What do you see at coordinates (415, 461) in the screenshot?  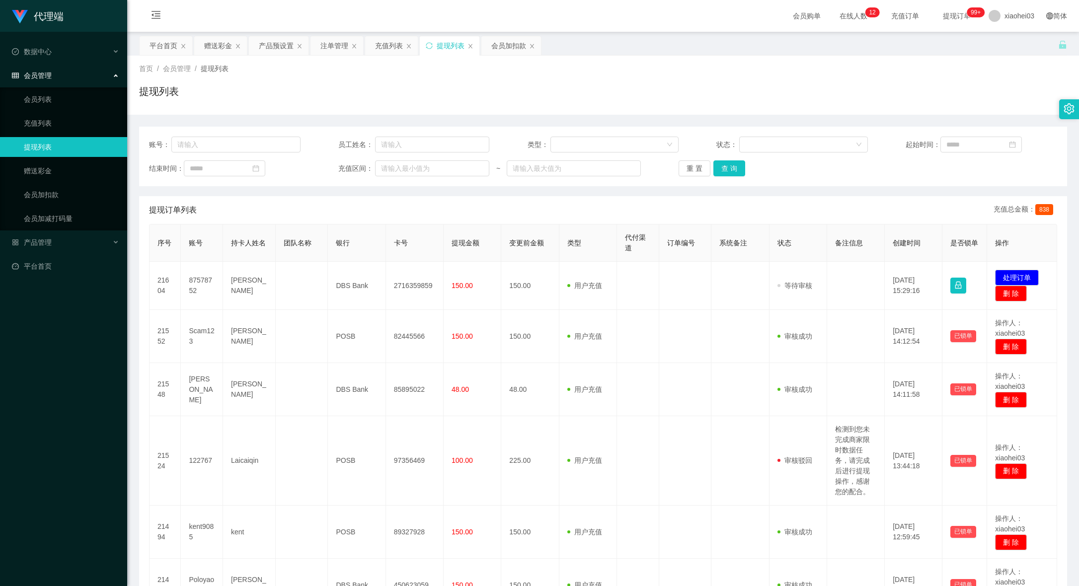 I see `td: 97356469` at bounding box center [415, 461].